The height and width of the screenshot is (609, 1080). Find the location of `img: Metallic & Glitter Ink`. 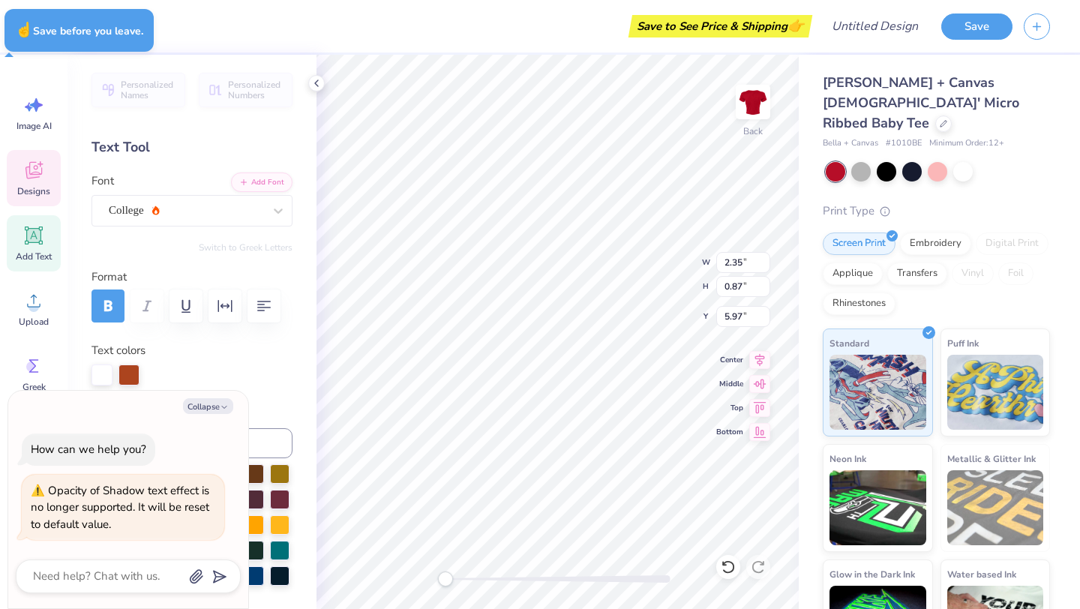

img: Metallic & Glitter Ink is located at coordinates (996, 508).